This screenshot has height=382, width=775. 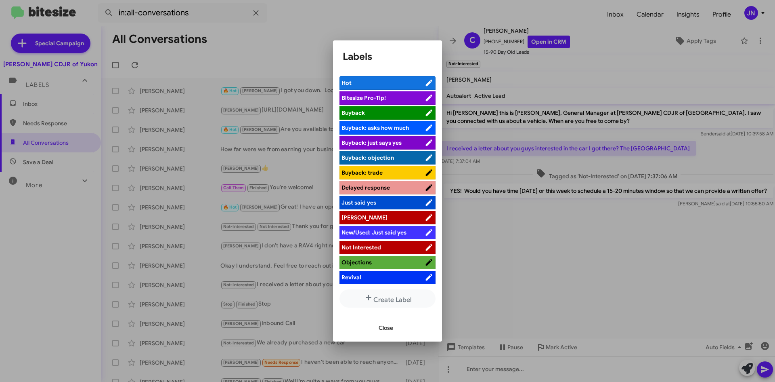 I want to click on h1: Labels, so click(x=388, y=57).